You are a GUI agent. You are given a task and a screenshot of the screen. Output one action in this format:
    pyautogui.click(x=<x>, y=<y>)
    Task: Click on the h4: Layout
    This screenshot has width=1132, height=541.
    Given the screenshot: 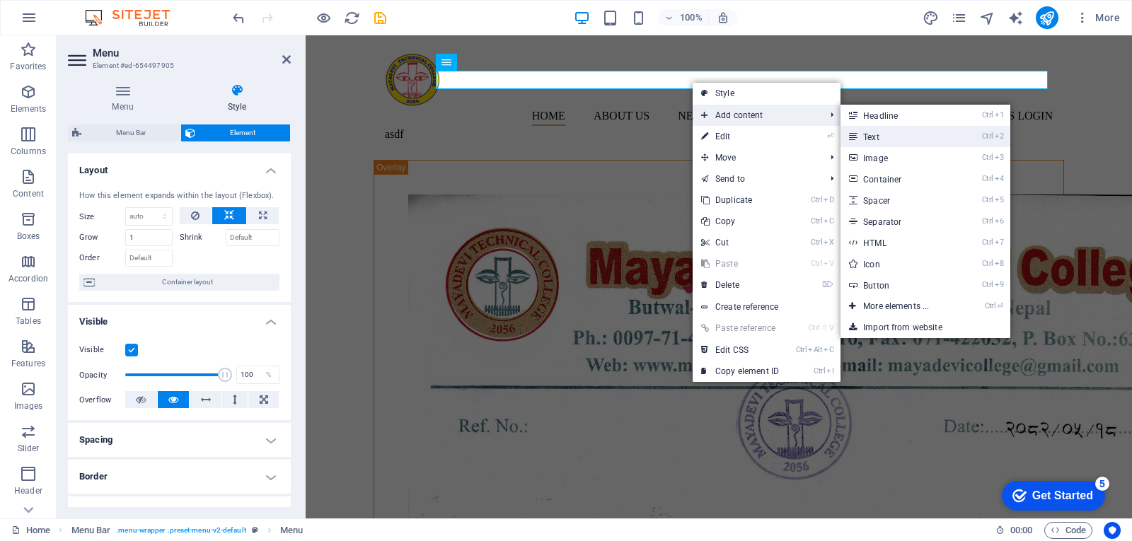 What is the action you would take?
    pyautogui.click(x=179, y=166)
    